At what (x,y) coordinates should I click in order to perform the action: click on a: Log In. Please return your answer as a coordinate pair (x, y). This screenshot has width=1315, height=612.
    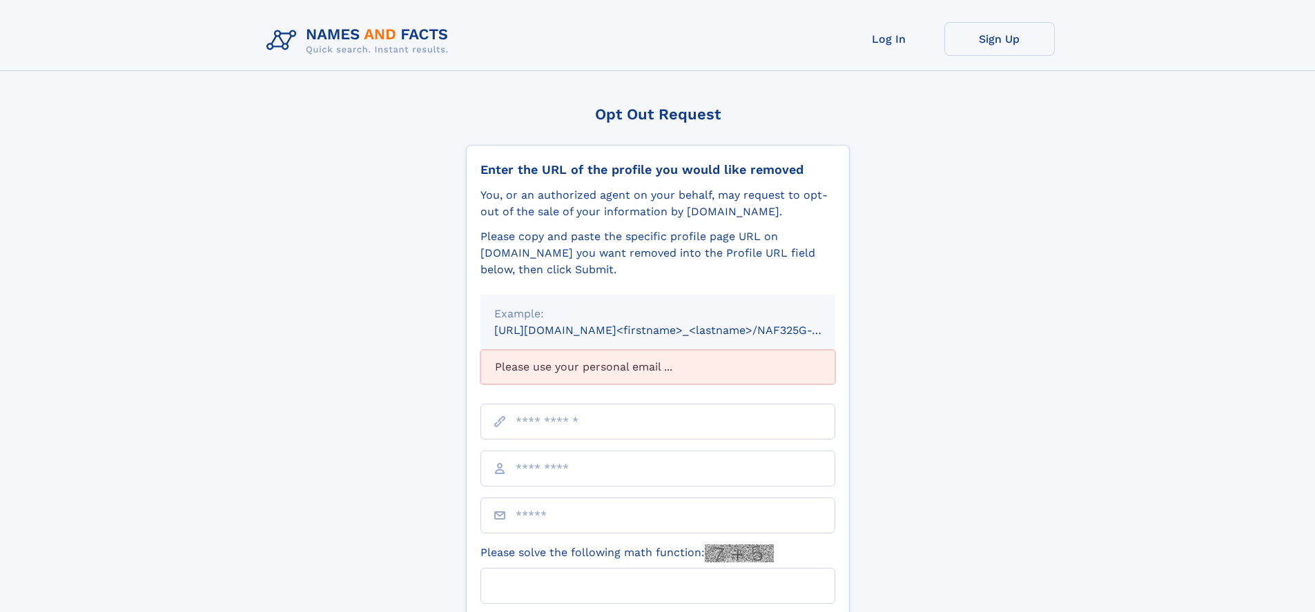
    Looking at the image, I should click on (889, 39).